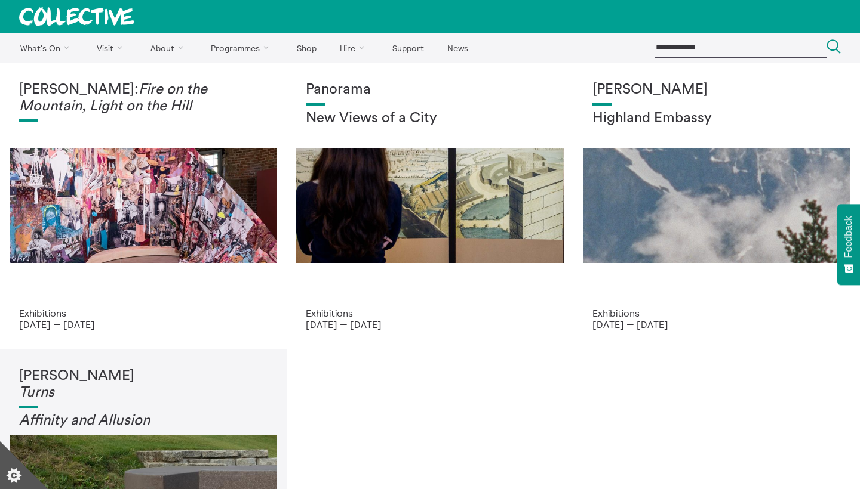 The image size is (860, 489). Describe the element at coordinates (306, 48) in the screenshot. I see `a: Shop` at that location.